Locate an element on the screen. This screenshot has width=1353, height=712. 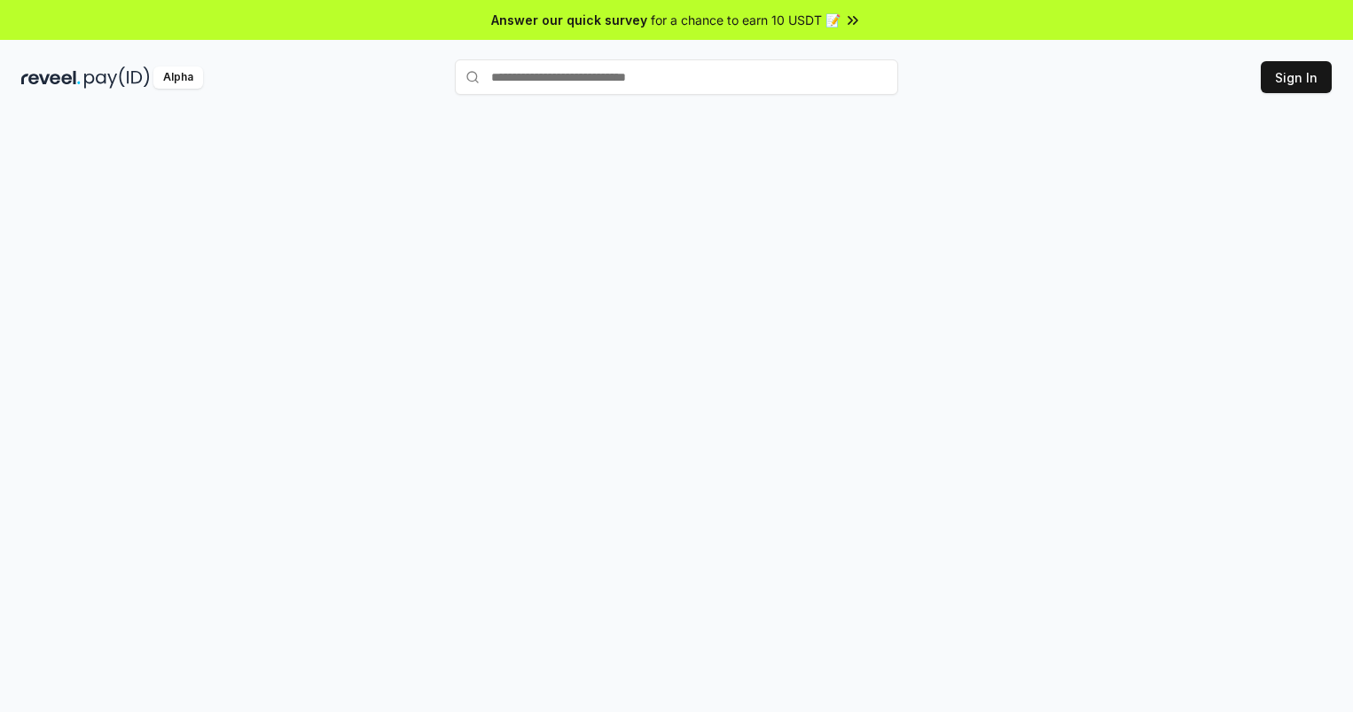
span: for a chance to earn 10 USDT 📝 is located at coordinates (745, 20).